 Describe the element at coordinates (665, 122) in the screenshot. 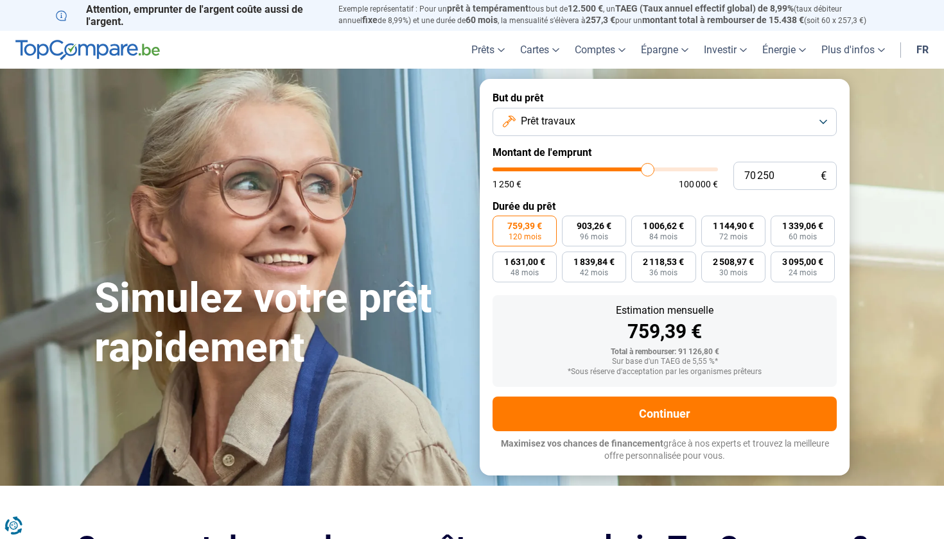

I see `button: Prêt travaux` at that location.